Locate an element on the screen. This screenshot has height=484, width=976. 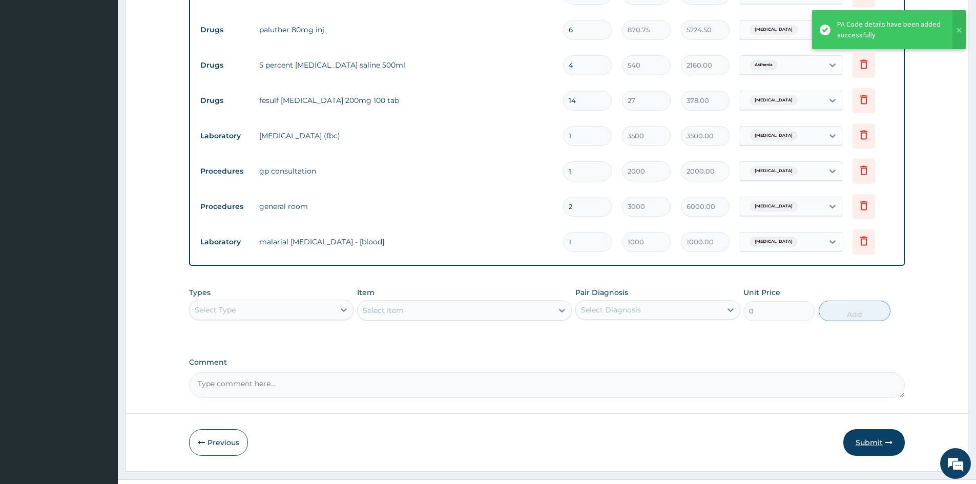
div: PA Code details have been added successfully is located at coordinates (890, 30).